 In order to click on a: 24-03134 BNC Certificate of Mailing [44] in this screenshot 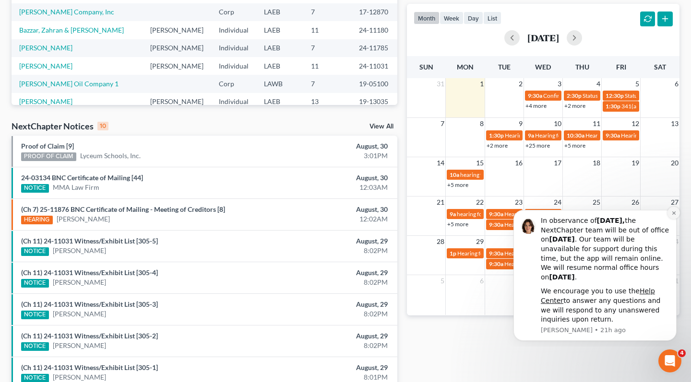, I will do `click(82, 177)`.